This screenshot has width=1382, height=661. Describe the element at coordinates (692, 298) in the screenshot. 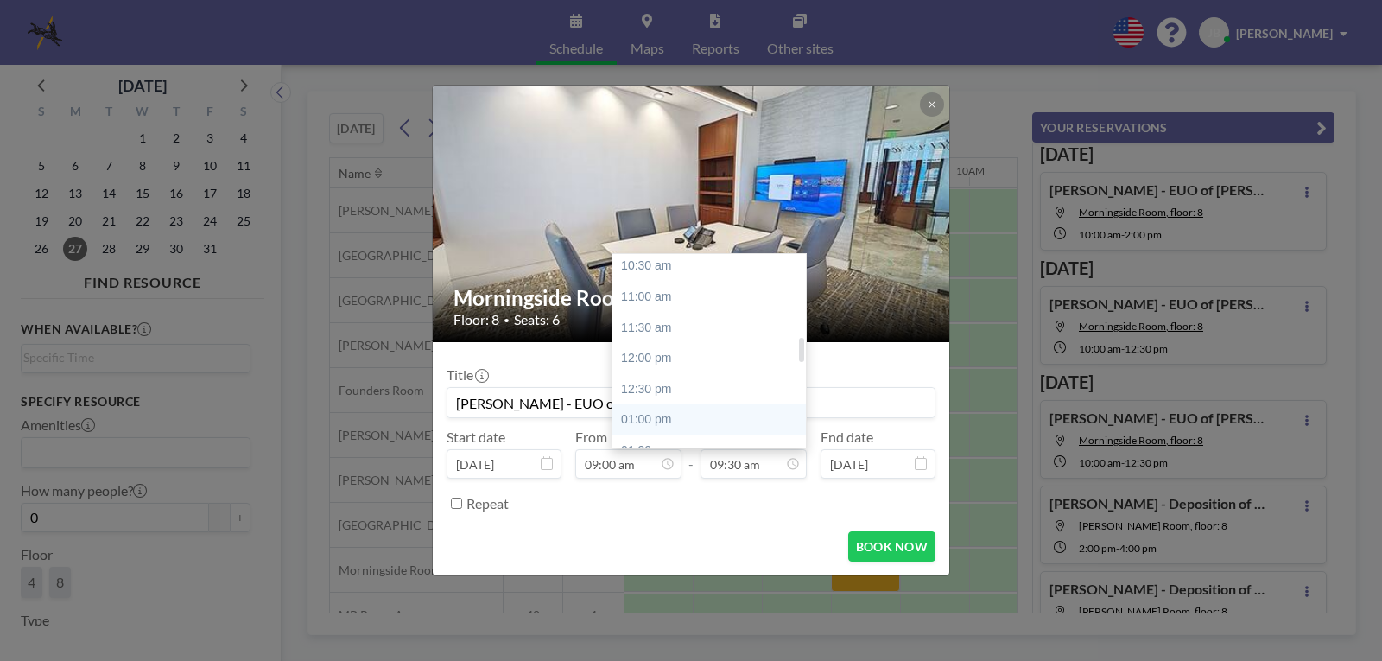

I see `h2: Morningside Room` at that location.